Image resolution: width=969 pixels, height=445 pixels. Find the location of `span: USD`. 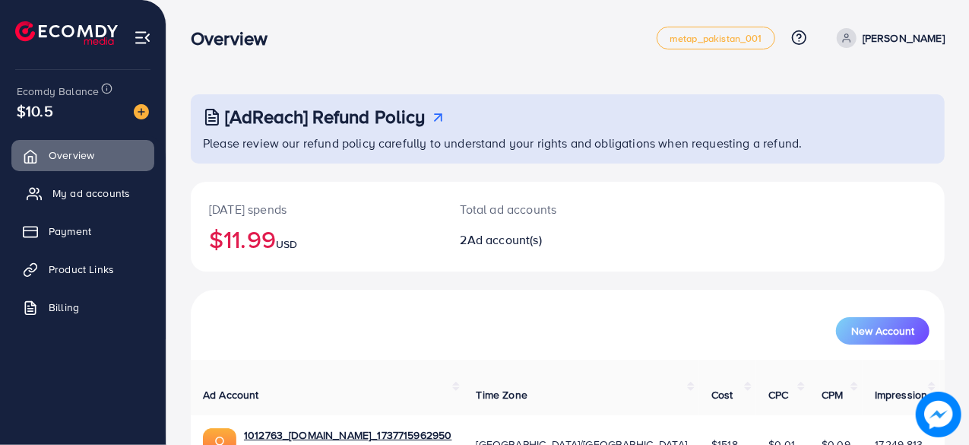

span: USD is located at coordinates (287, 244).